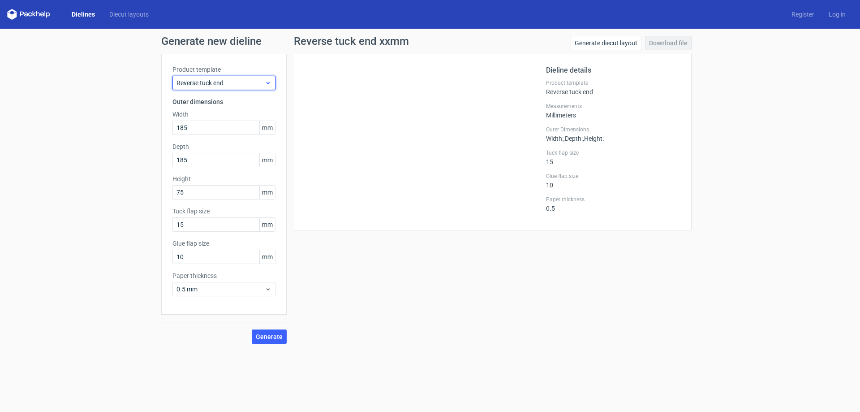 Image resolution: width=860 pixels, height=412 pixels. What do you see at coordinates (606, 43) in the screenshot?
I see `a: Generate diecut layout` at bounding box center [606, 43].